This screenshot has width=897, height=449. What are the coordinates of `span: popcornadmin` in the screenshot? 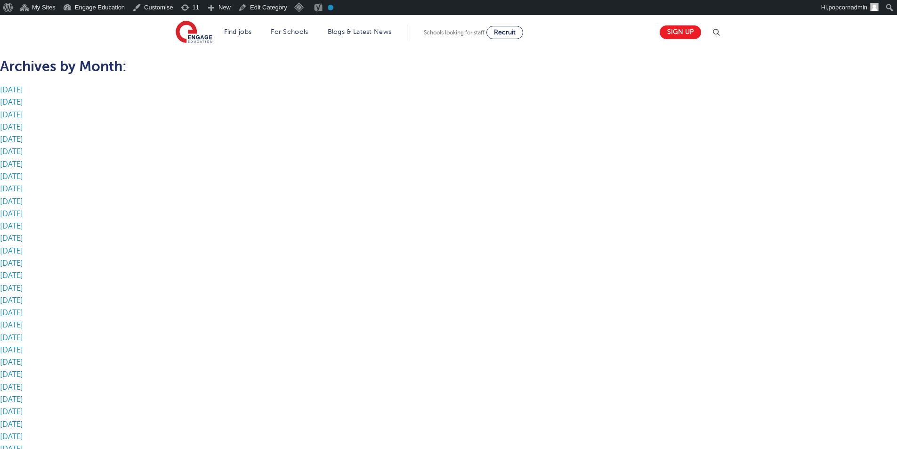 It's located at (848, 7).